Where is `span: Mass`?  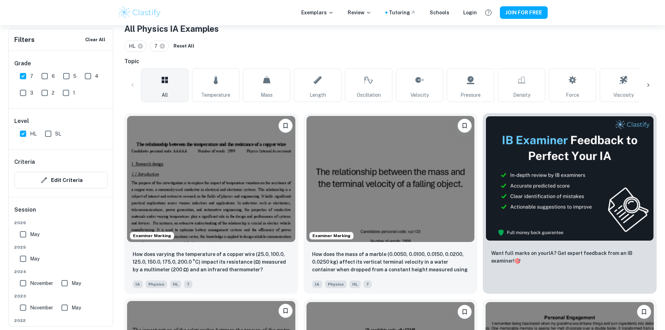 span: Mass is located at coordinates (267, 95).